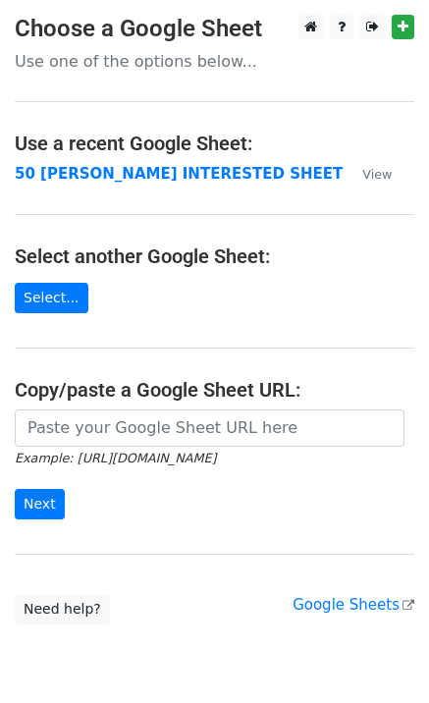  Describe the element at coordinates (367, 174) in the screenshot. I see `a: View` at that location.